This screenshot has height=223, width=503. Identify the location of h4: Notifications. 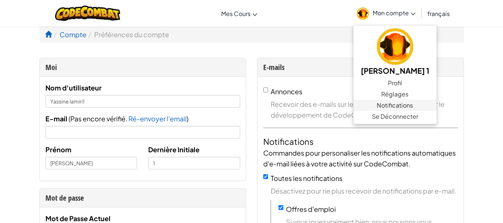
(361, 142).